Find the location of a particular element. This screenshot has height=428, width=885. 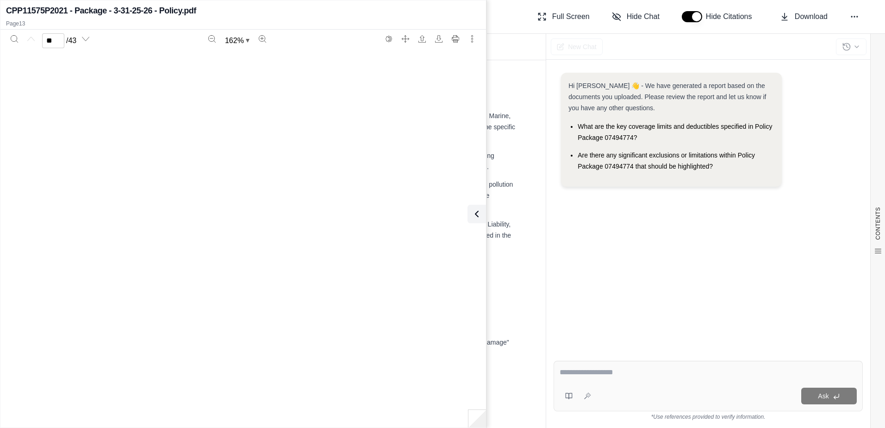

span: Are there any significant exclusions or limitations within Policy Package 07494774 that should be... is located at coordinates (666, 161).